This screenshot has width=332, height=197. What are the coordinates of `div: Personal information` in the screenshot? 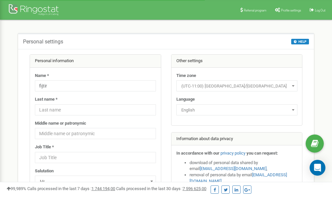 It's located at (95, 61).